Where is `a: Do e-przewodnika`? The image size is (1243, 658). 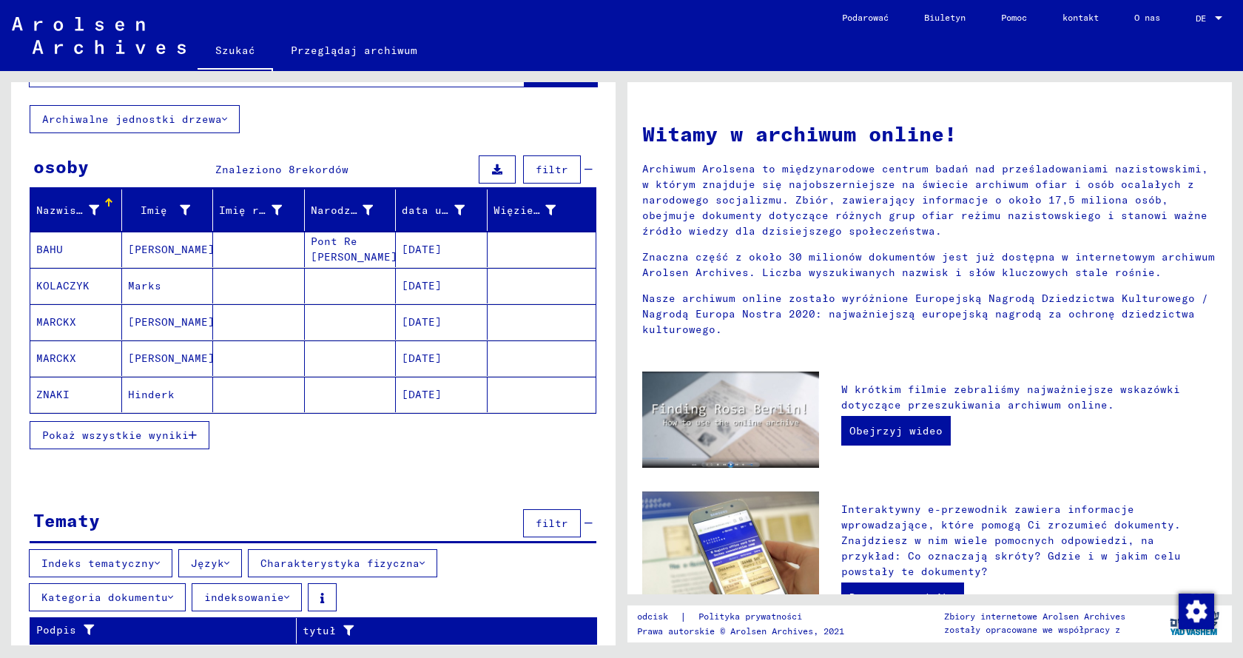 a: Do e-przewodnika is located at coordinates (903, 597).